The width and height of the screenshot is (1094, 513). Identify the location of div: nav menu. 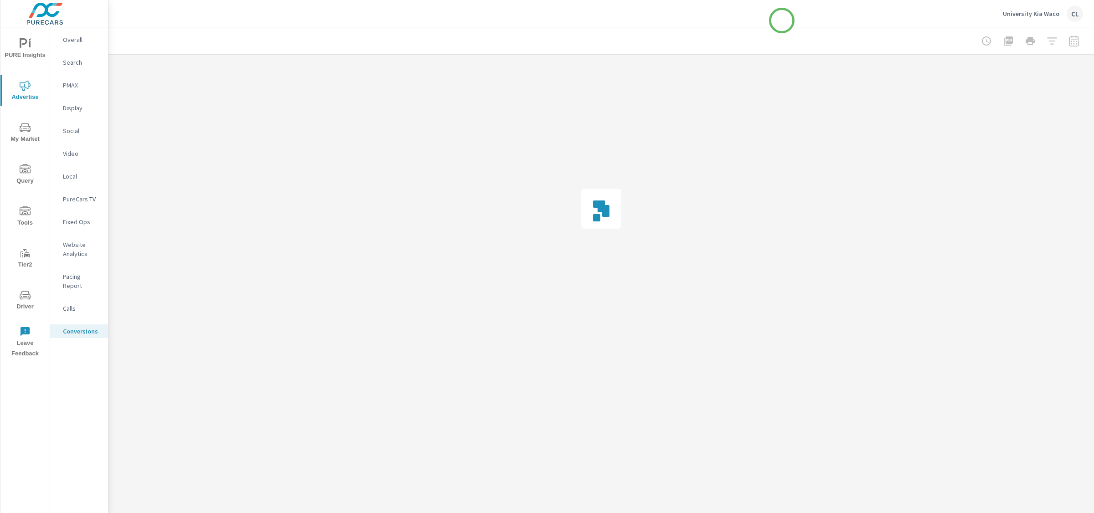
(25, 195).